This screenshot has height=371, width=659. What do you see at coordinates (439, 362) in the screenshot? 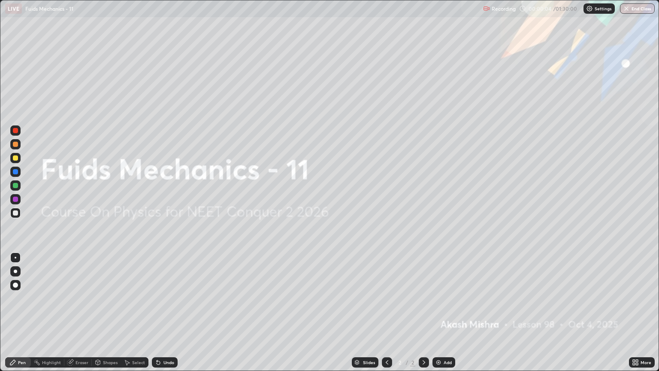
I see `img: add-slide-button` at bounding box center [439, 362].